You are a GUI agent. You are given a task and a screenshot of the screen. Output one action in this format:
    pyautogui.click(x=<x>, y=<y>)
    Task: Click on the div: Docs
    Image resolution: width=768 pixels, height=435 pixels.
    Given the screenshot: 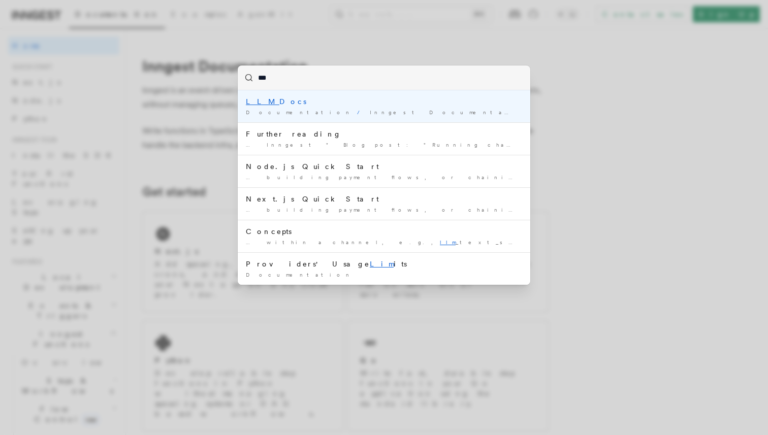 What is the action you would take?
    pyautogui.click(x=384, y=102)
    